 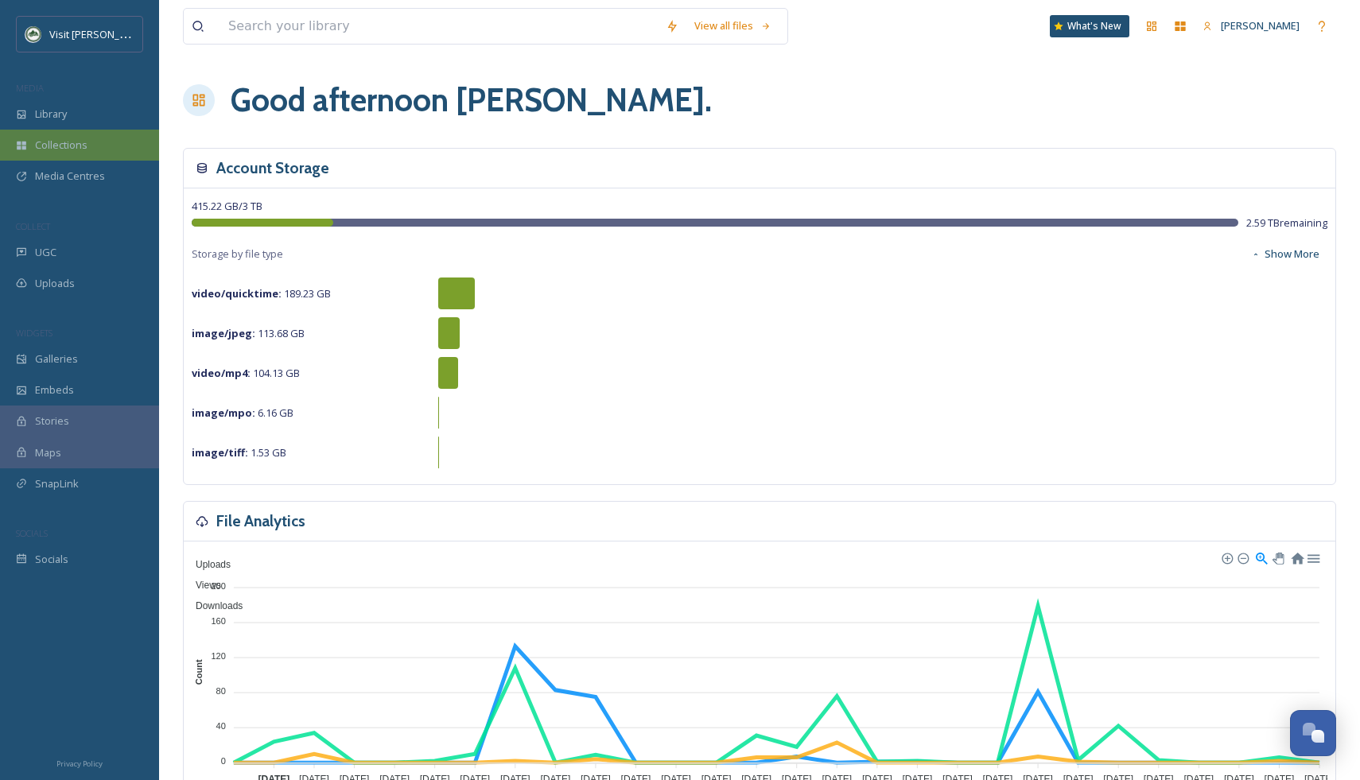 I want to click on strong: image/jpeg :, so click(x=224, y=333).